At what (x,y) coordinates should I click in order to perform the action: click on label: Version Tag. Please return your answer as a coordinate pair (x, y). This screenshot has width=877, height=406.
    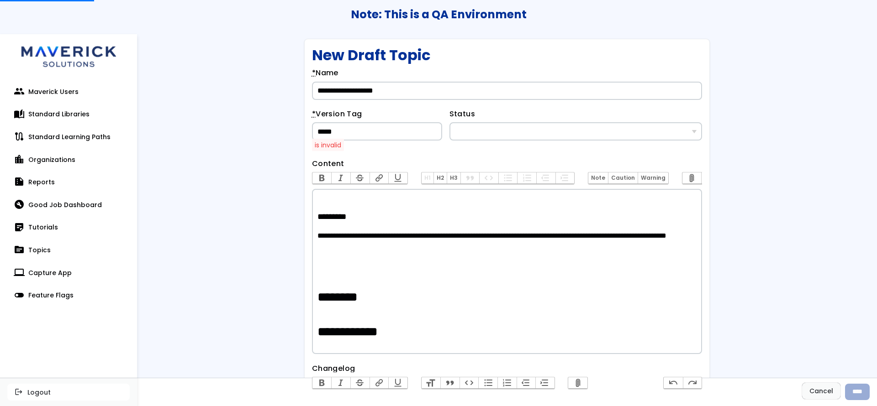
    Looking at the image, I should click on (337, 116).